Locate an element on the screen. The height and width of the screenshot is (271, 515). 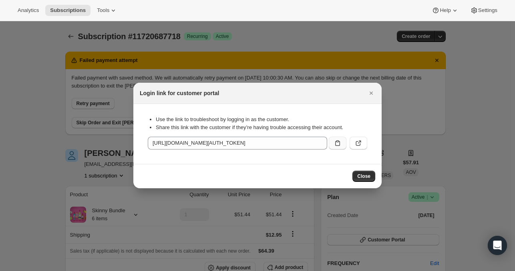
button: Tools is located at coordinates (107, 10).